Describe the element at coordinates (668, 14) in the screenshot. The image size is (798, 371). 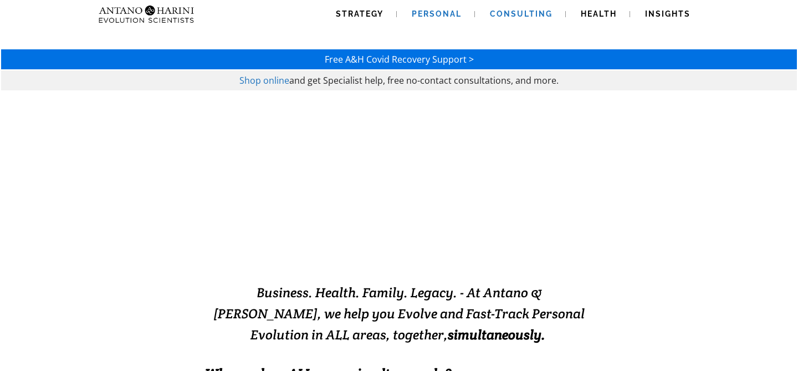
I see `span: Insights` at that location.